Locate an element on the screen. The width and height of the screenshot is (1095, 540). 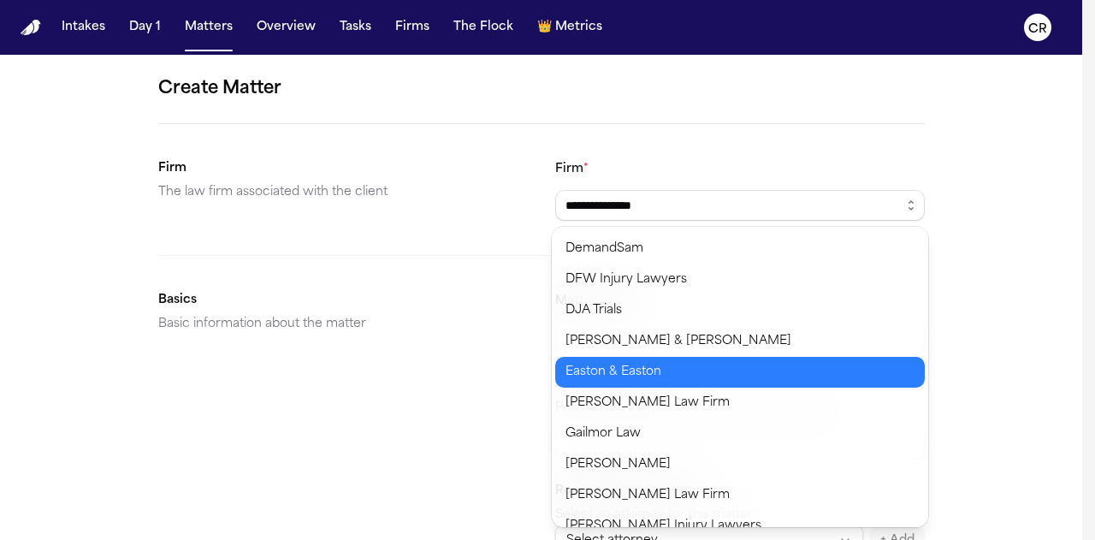
span: Gailmor Law is located at coordinates (603, 434).